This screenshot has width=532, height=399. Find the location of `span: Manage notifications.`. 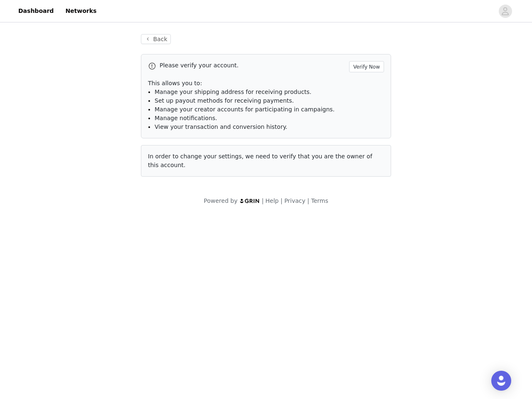

span: Manage notifications. is located at coordinates (186, 118).